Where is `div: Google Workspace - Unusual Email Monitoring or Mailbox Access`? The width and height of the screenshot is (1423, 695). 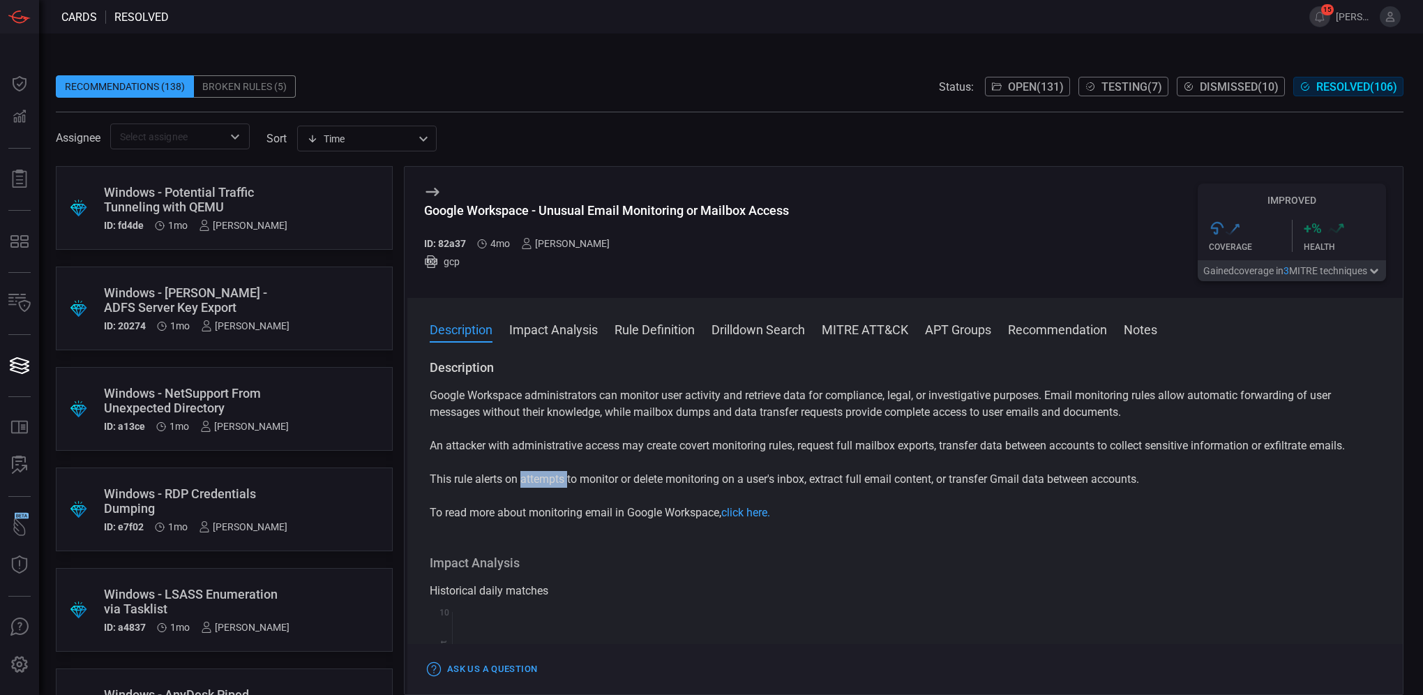
div: Google Workspace - Unusual Email Monitoring or Mailbox Access is located at coordinates (606, 210).